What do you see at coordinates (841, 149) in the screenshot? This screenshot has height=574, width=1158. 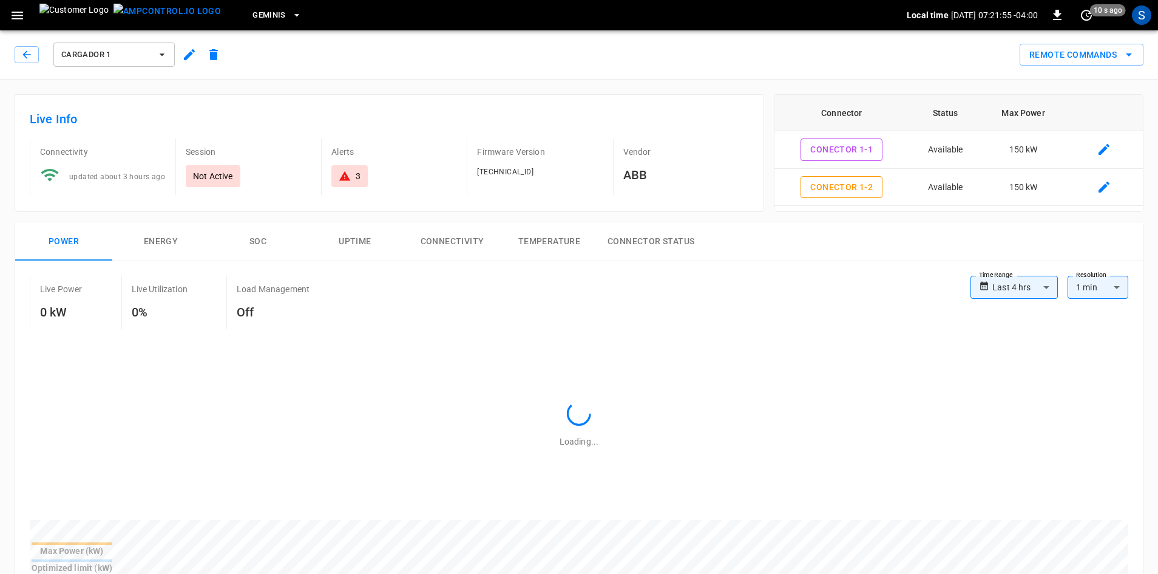 I see `button: Conector 1-1` at bounding box center [841, 149].